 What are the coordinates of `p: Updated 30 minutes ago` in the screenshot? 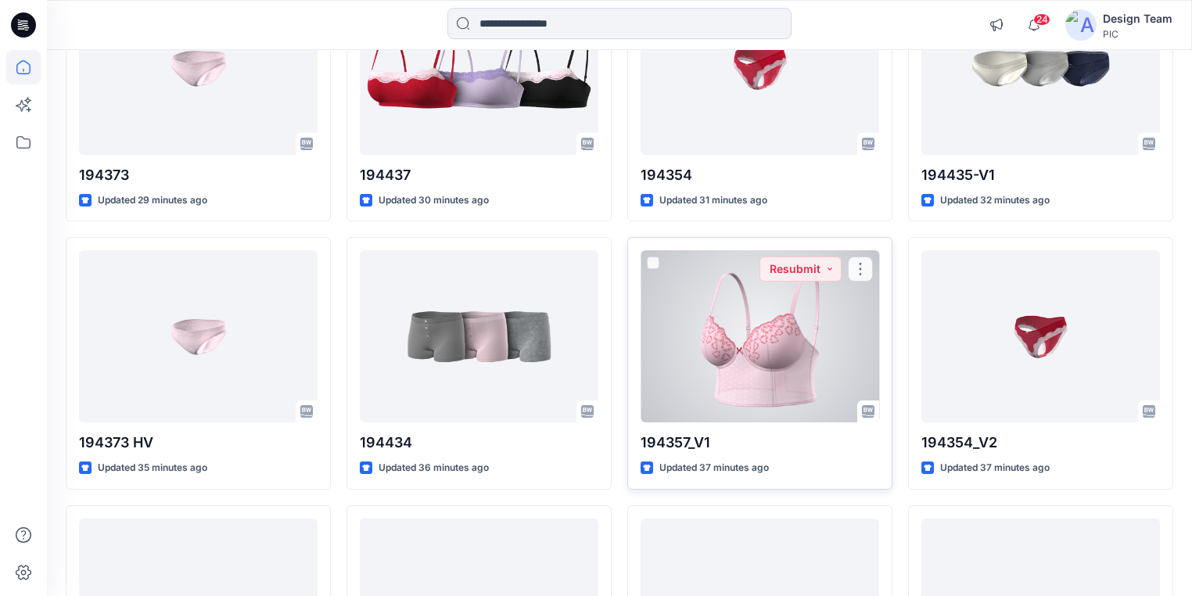 It's located at (433, 200).